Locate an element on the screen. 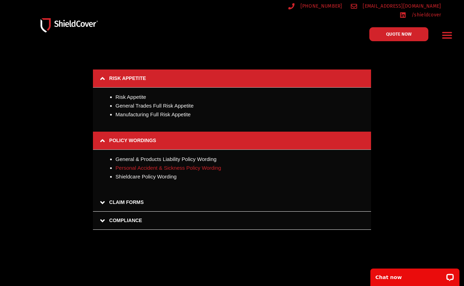  a: /shieldcover is located at coordinates (420, 15).